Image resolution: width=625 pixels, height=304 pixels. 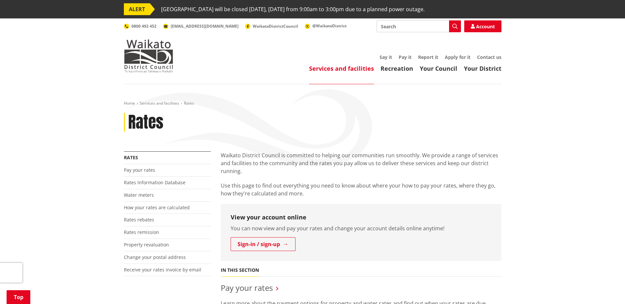 I want to click on h3: View your account online, so click(x=361, y=218).